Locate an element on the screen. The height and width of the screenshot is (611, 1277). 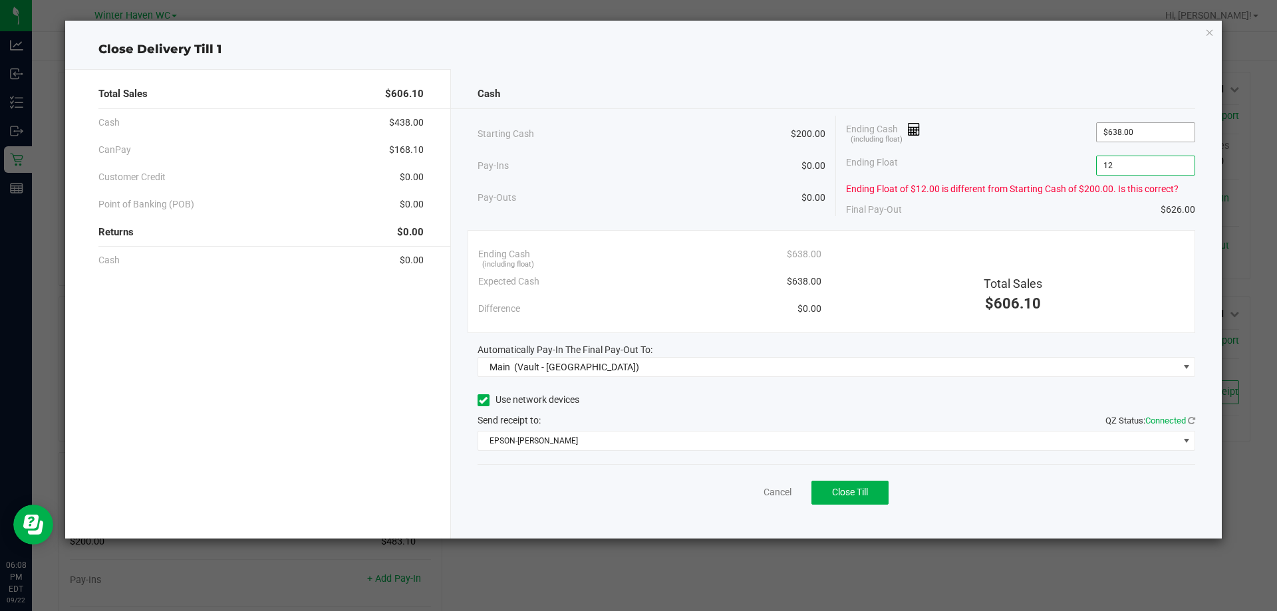
div: Returns is located at coordinates (261, 232).